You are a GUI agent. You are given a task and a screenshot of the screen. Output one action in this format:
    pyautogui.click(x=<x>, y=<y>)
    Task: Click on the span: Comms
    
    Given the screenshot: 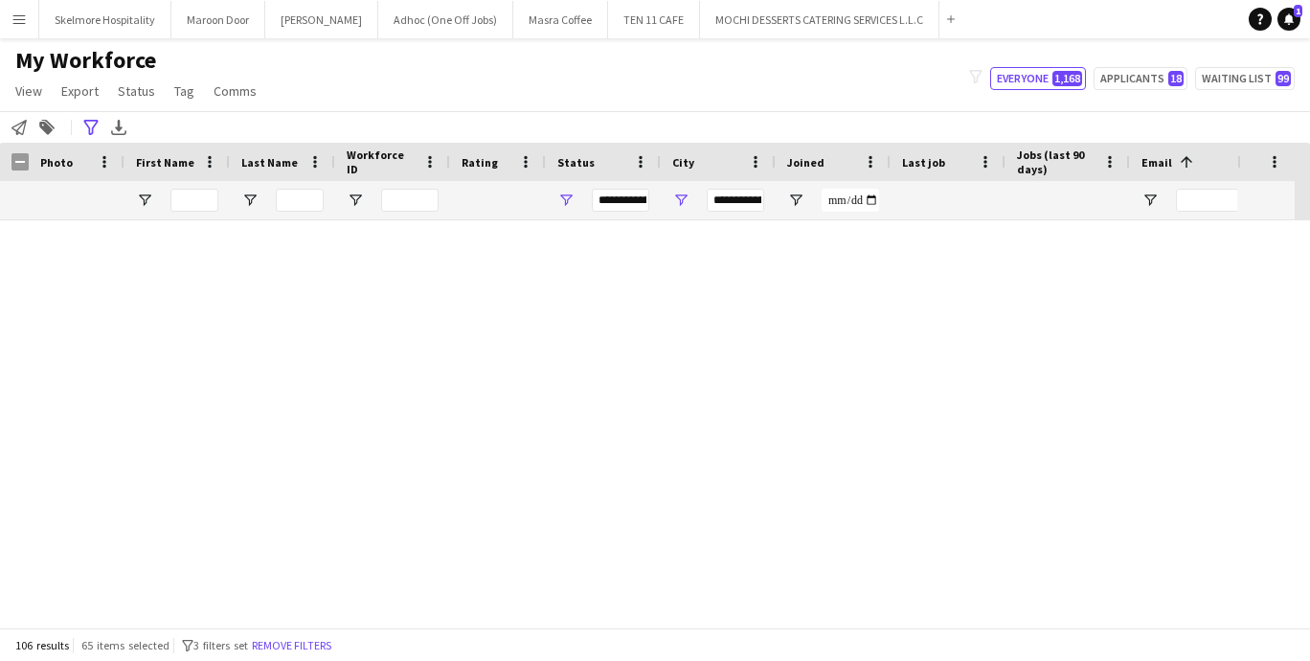 What is the action you would take?
    pyautogui.click(x=235, y=91)
    